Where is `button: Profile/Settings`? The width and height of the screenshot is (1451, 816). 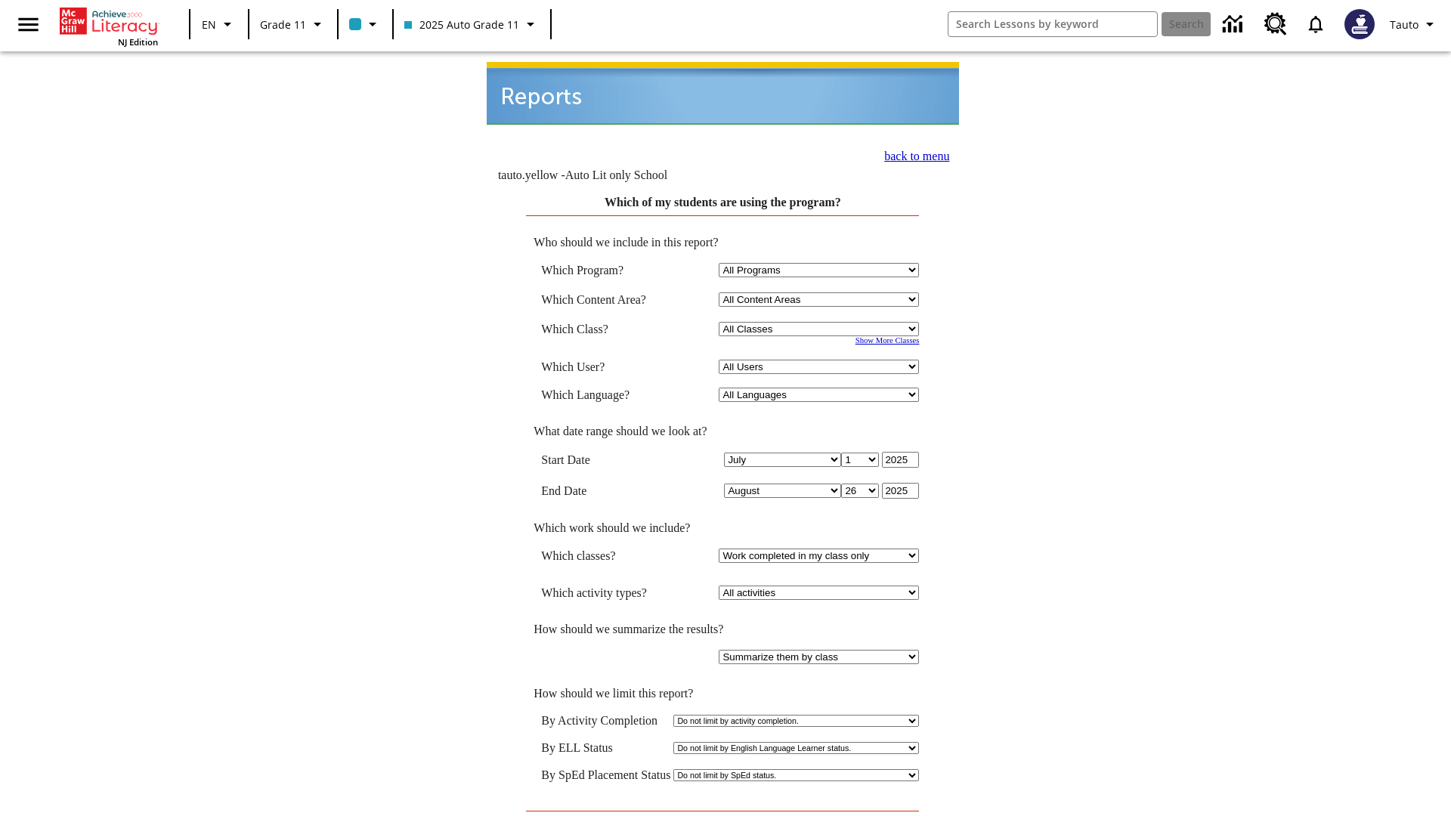 button: Profile/Settings is located at coordinates (1414, 24).